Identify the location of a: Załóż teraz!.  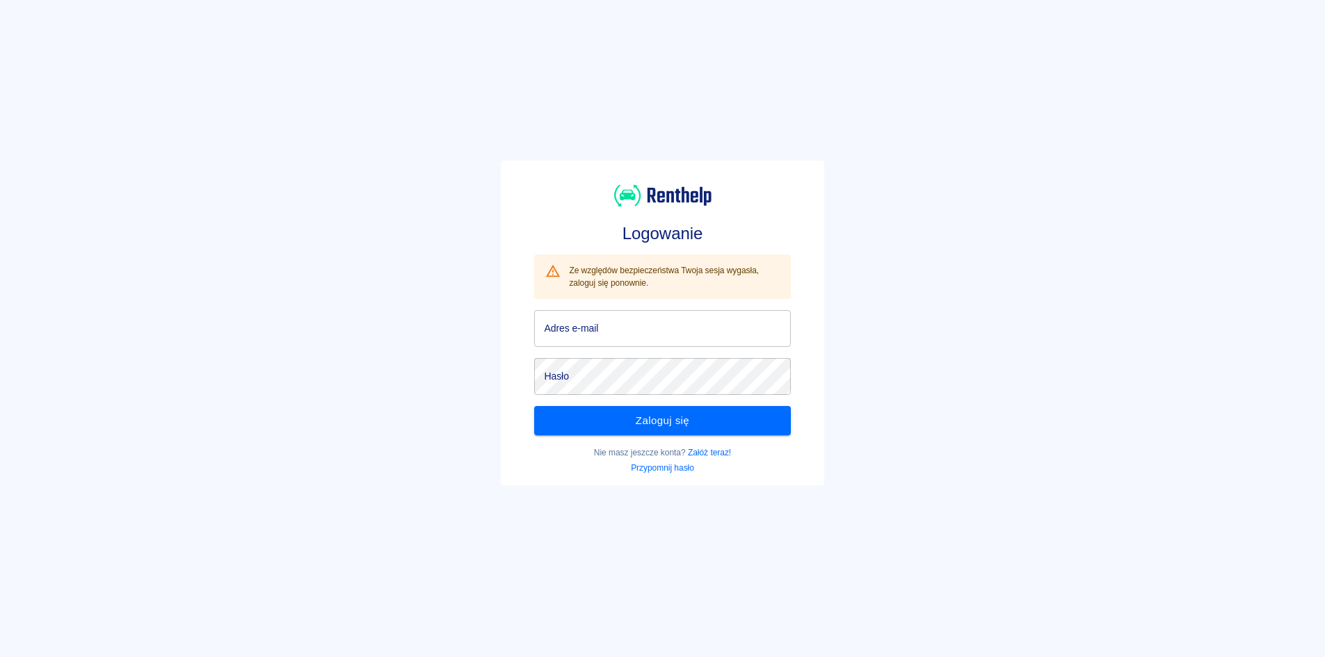
(710, 453).